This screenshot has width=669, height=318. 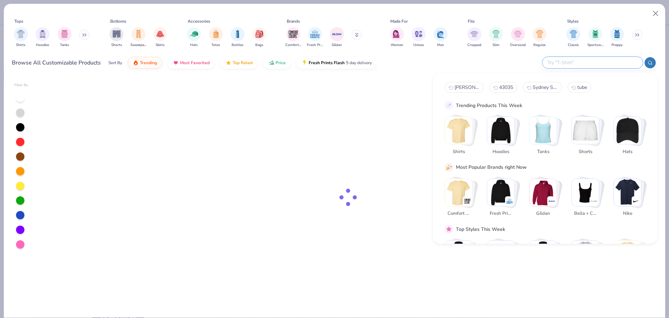 What do you see at coordinates (237, 34) in the screenshot?
I see `img: Bottles Image` at bounding box center [237, 34].